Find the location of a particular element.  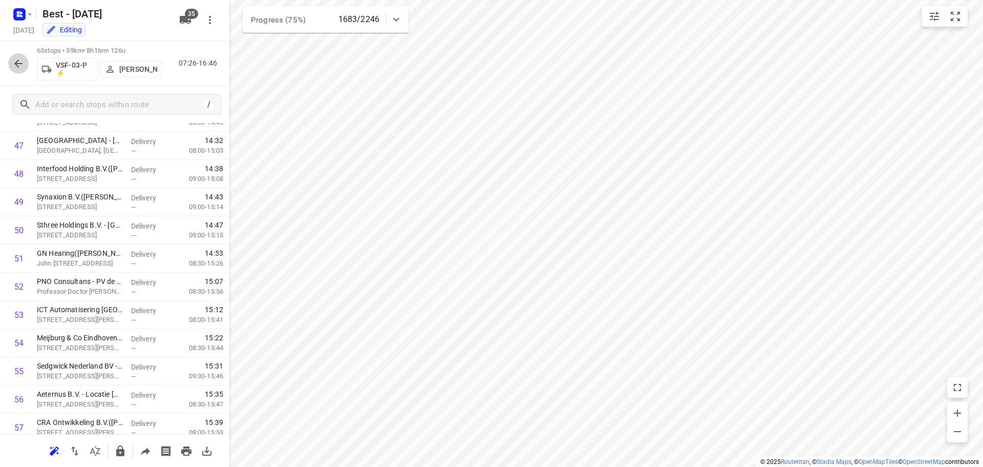

a: Routetitan is located at coordinates (795, 461).